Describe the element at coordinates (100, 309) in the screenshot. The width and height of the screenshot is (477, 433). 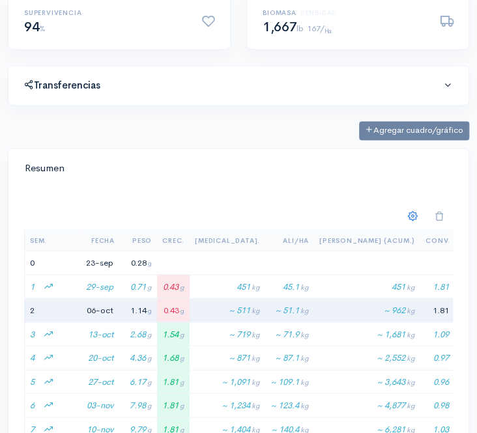
I see `span: 06-oct` at that location.